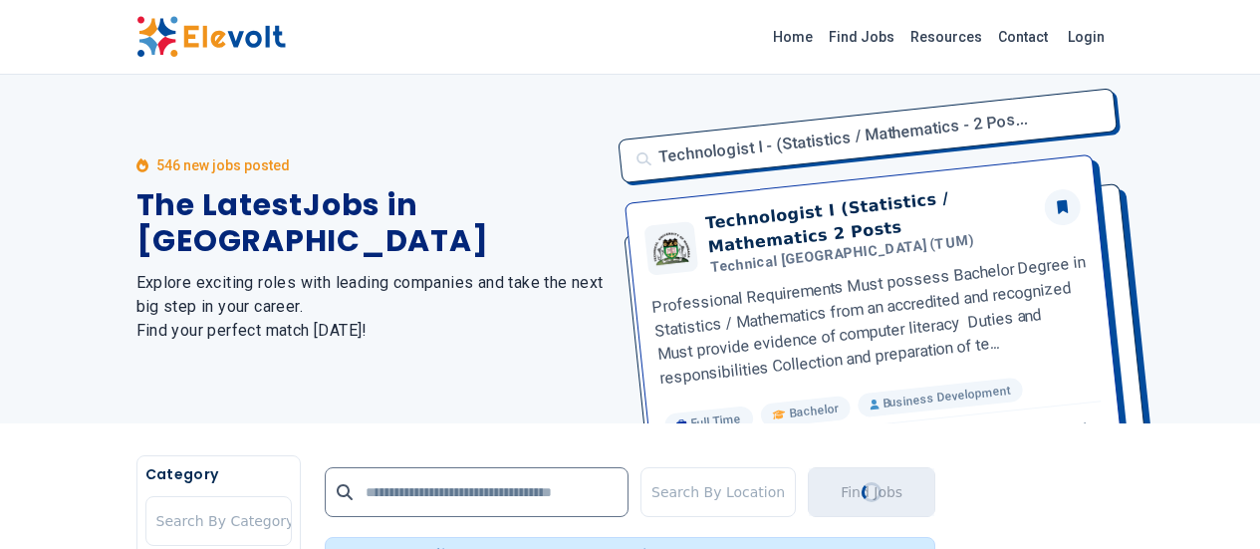 The width and height of the screenshot is (1260, 549). Describe the element at coordinates (872, 492) in the screenshot. I see `button: Find JobsLoading...` at that location.